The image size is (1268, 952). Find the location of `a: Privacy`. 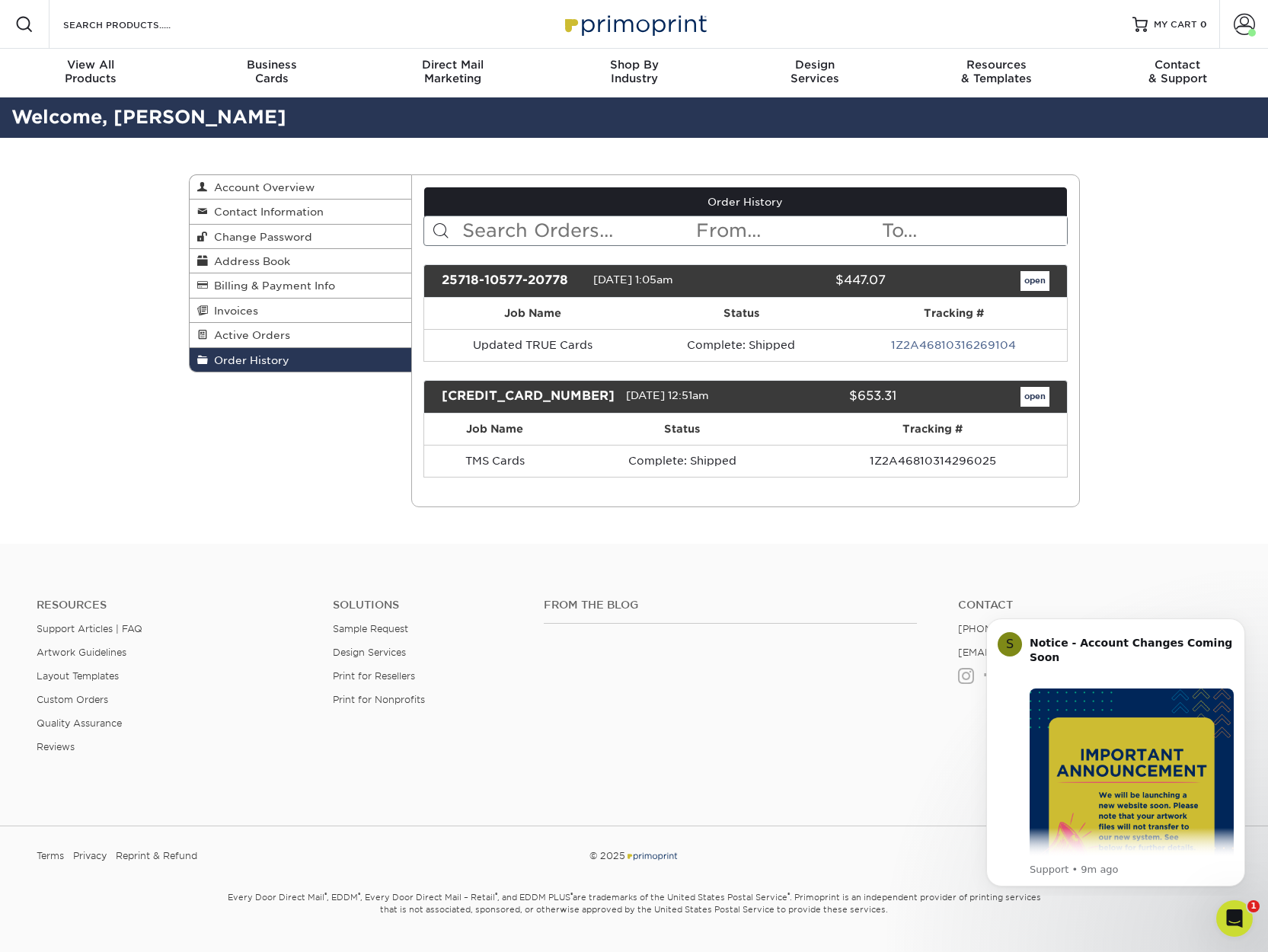

a: Privacy is located at coordinates (90, 856).